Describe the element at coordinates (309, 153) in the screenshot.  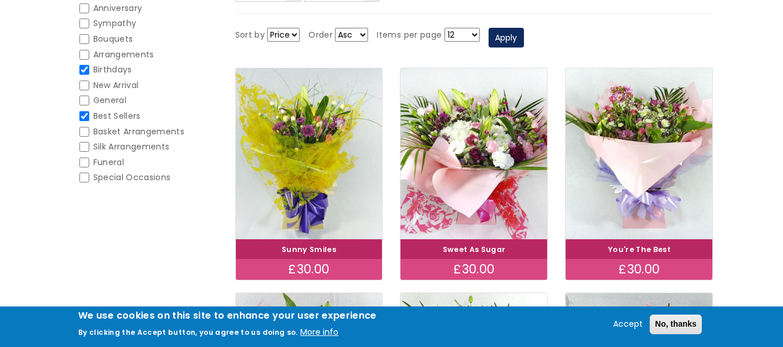
I see `img: Sunny Smiles` at that location.